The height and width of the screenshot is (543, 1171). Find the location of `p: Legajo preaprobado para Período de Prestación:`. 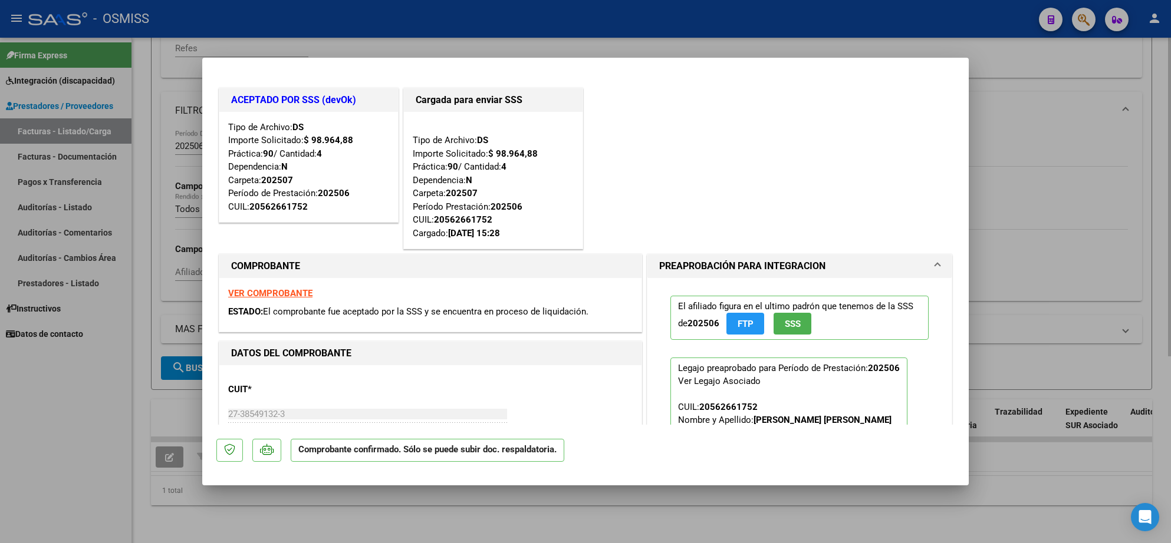

p: Legajo preaprobado para Período de Prestación: is located at coordinates (789, 421).